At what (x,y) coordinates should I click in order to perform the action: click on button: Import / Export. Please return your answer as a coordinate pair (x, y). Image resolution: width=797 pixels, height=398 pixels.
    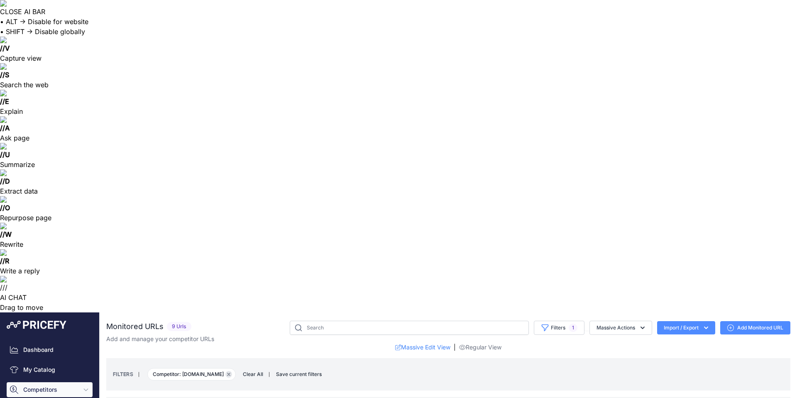
    Looking at the image, I should click on (686, 328).